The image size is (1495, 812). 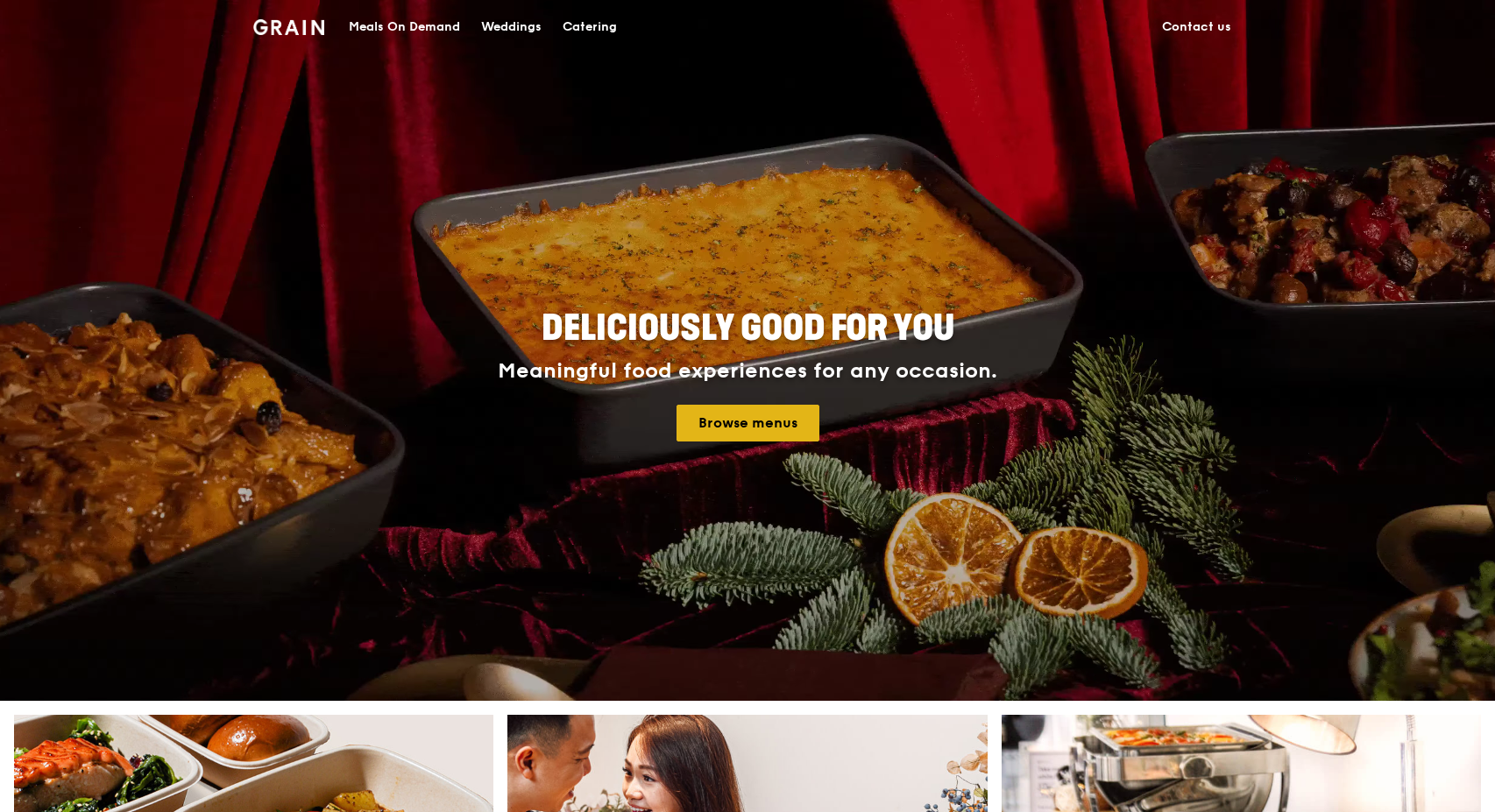 I want to click on a: Catering, so click(x=589, y=27).